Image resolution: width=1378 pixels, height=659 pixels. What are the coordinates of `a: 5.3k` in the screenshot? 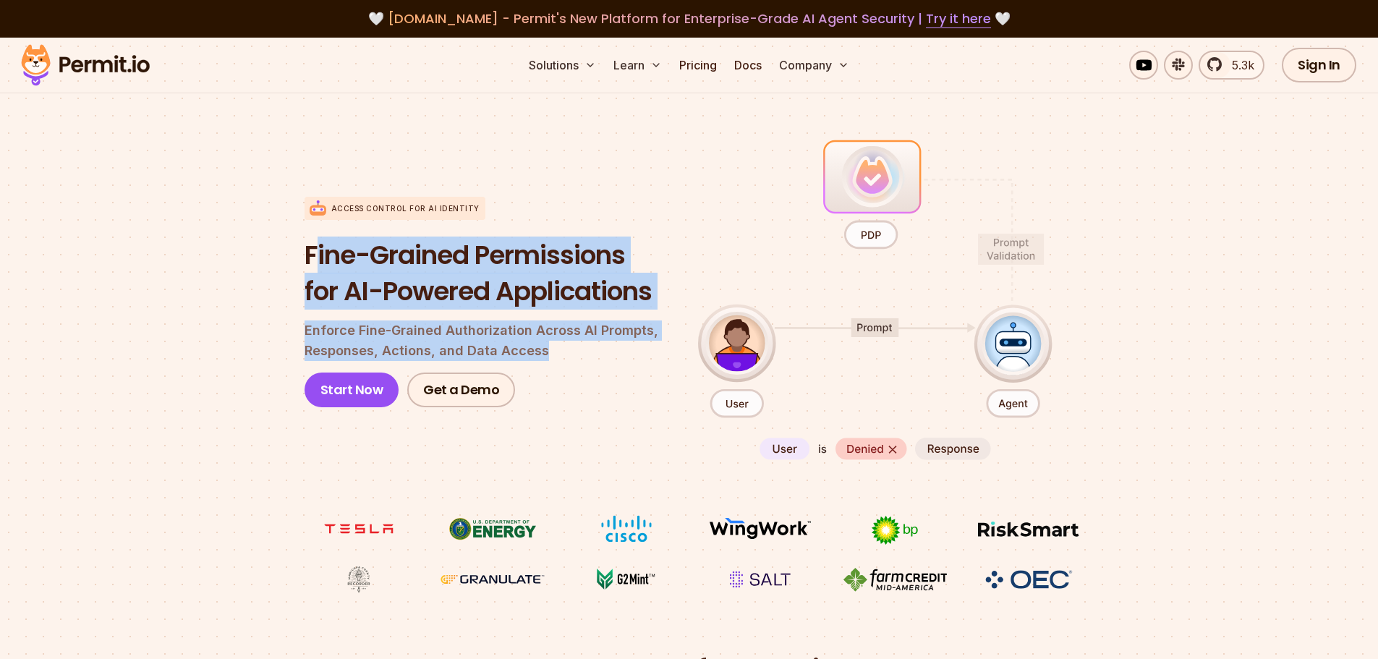 It's located at (1231, 65).